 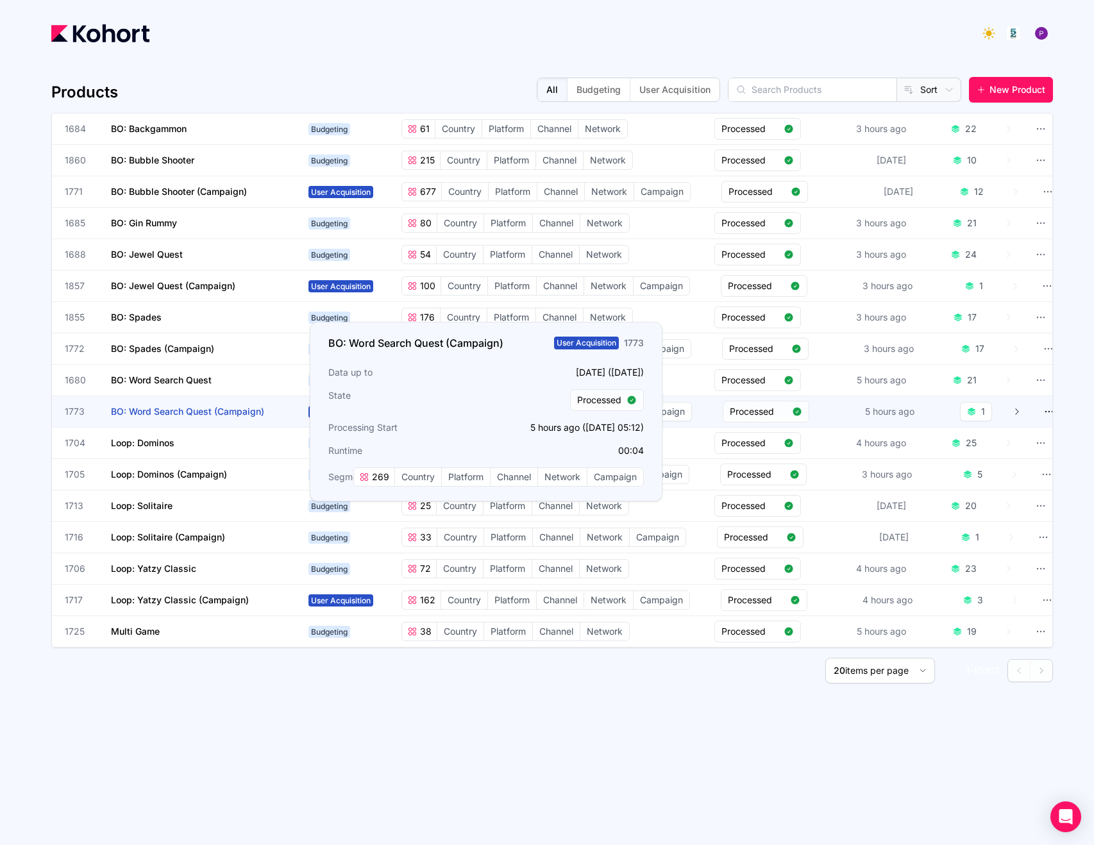 I want to click on span: Loop: Solitaire (Campaign), so click(x=168, y=537).